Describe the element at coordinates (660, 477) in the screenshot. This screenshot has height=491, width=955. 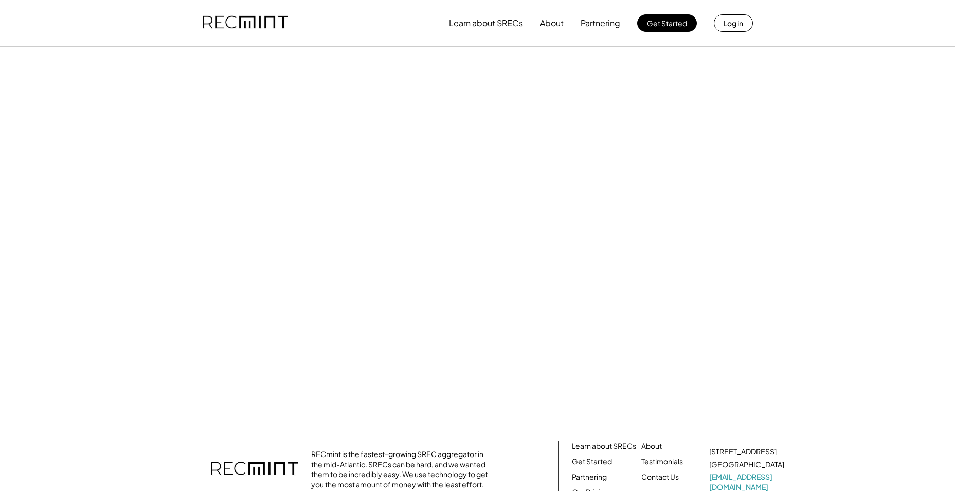
I see `a: Contact Us` at that location.